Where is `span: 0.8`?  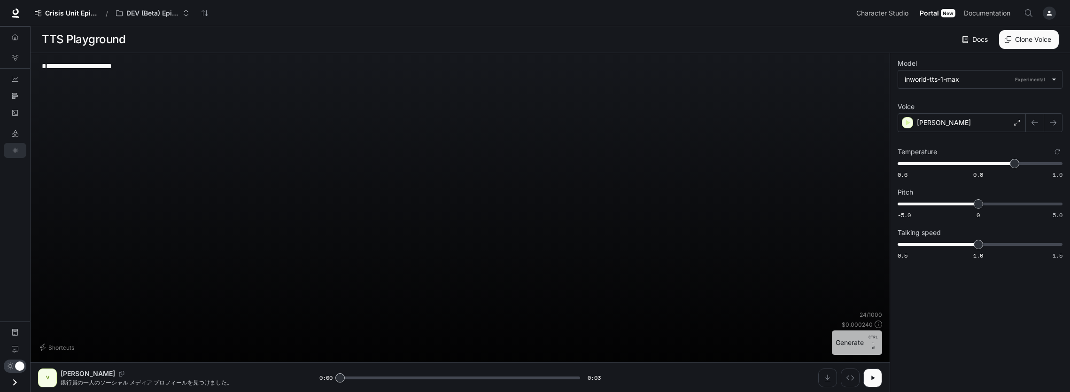
span: 0.8 is located at coordinates (978, 174).